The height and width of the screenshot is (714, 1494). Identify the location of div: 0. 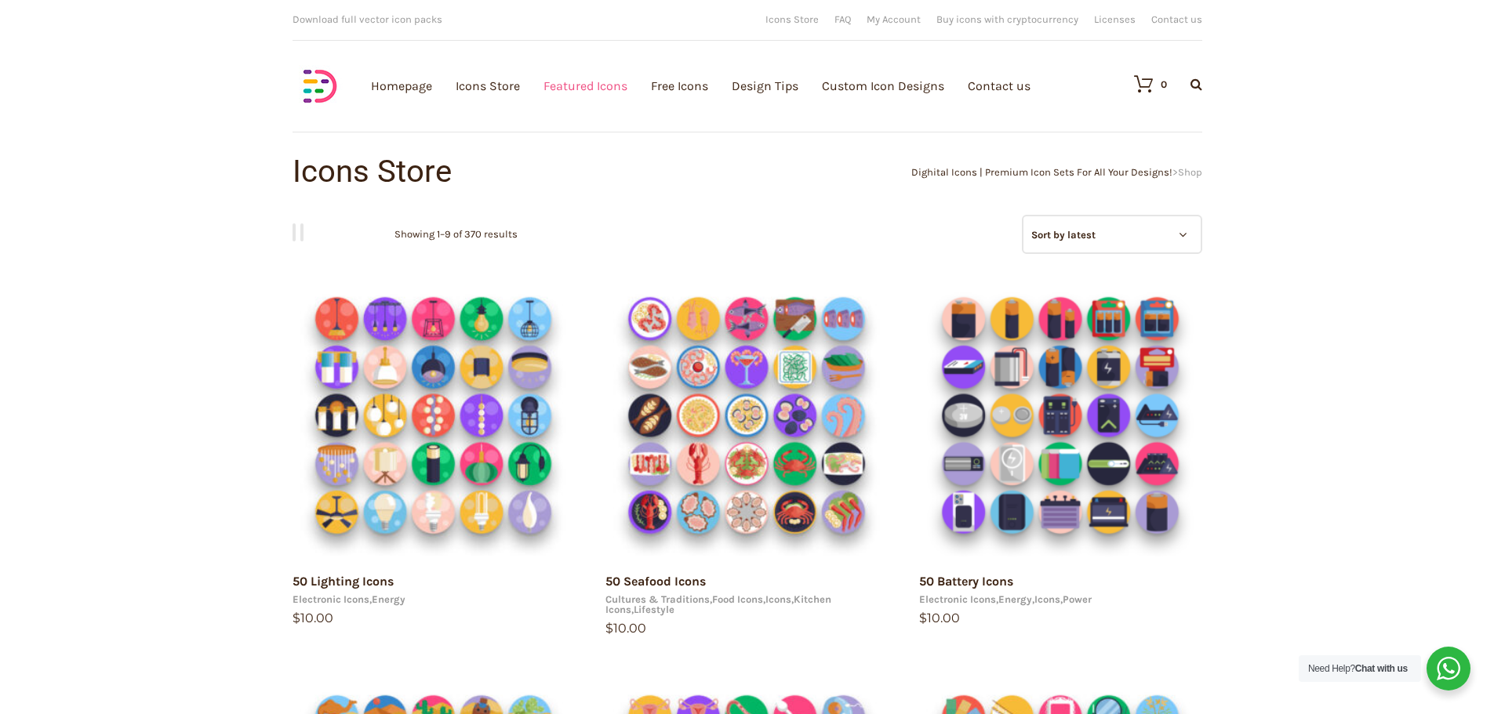
(1164, 84).